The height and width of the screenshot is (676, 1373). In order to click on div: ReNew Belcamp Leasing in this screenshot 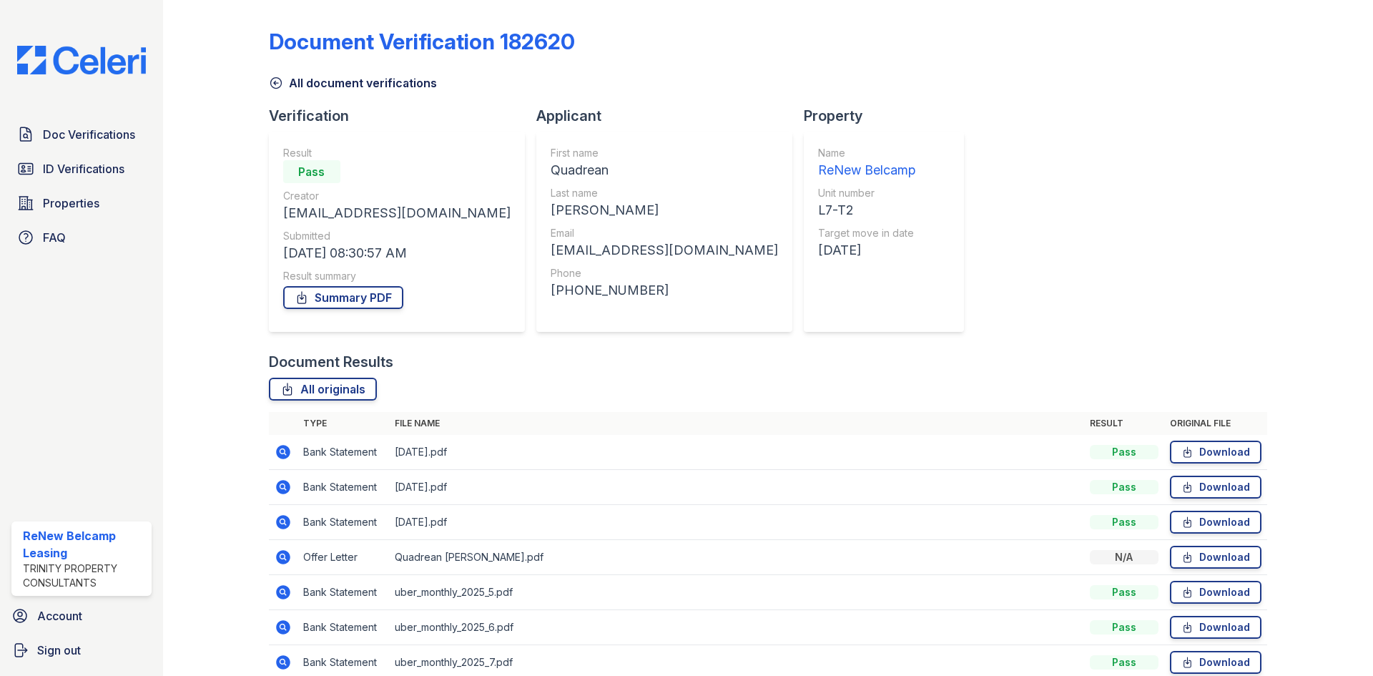, I will do `click(84, 544)`.